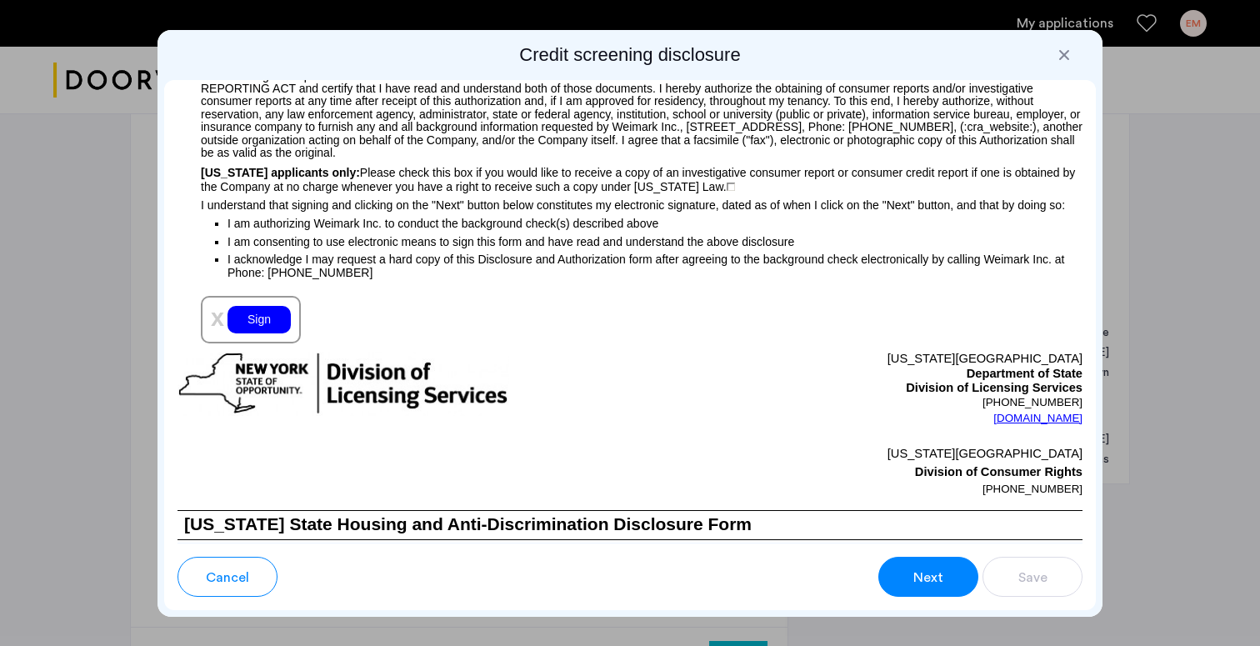 The height and width of the screenshot is (646, 1260). What do you see at coordinates (856, 472) in the screenshot?
I see `p: Division of Consumer Rights` at bounding box center [856, 472].